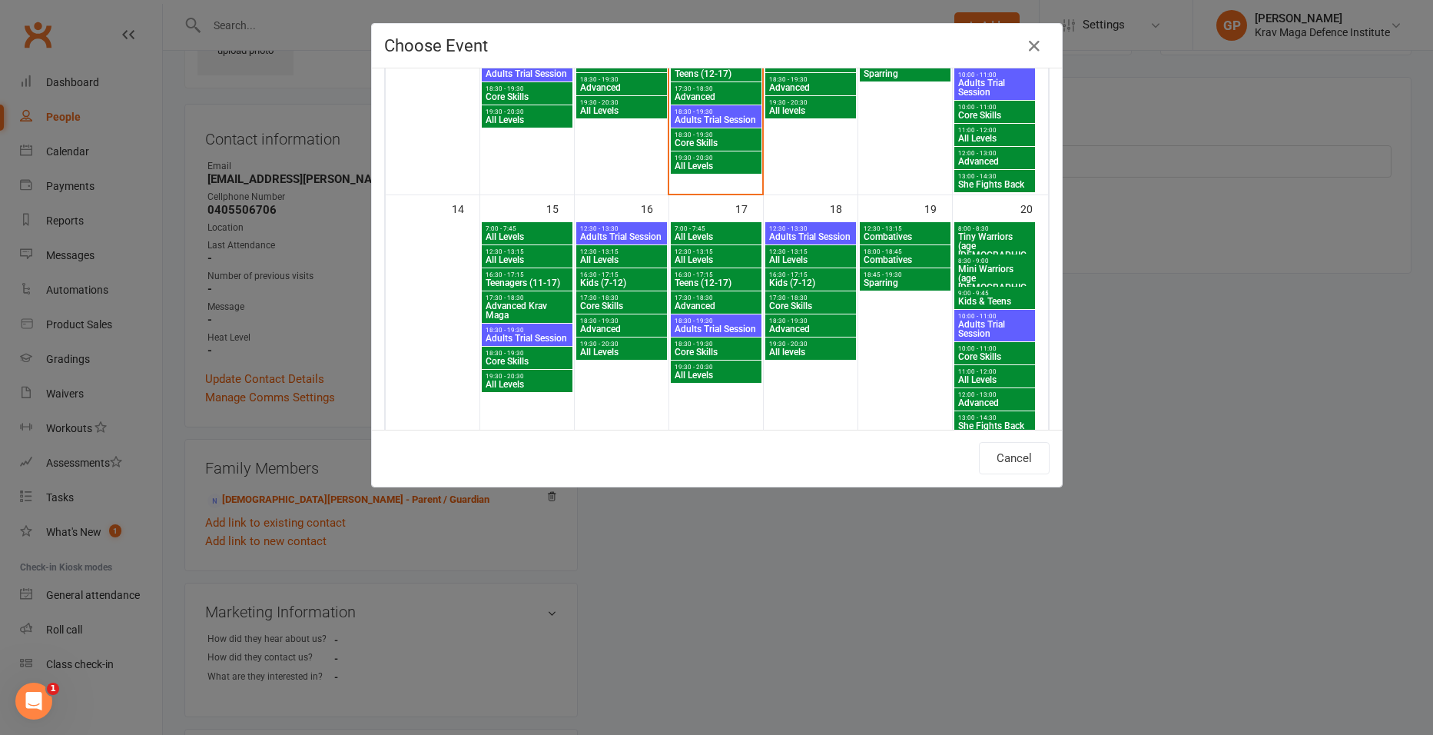 This screenshot has width=1433, height=735. I want to click on span: 18:00 - 18:45, so click(905, 251).